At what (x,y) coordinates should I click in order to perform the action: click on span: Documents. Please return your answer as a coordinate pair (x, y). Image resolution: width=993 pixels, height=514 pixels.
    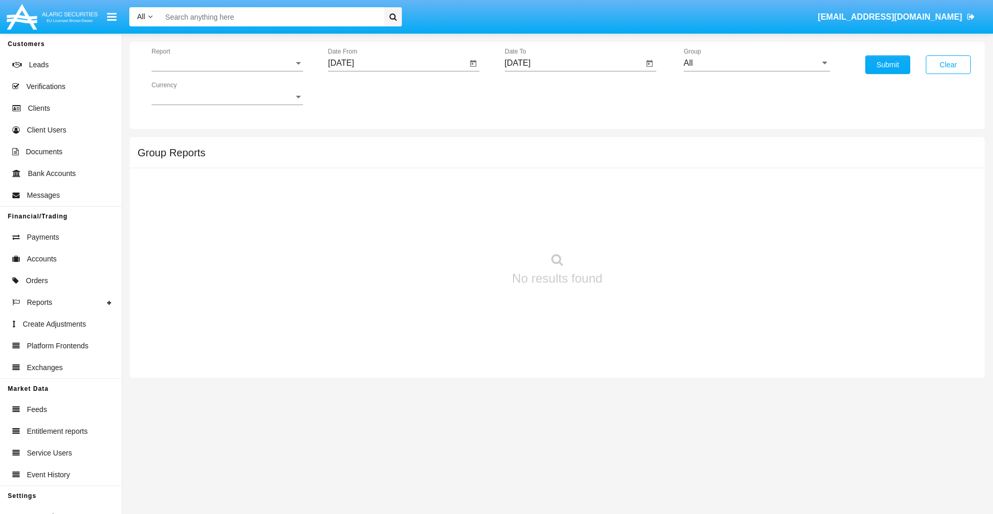
    Looking at the image, I should click on (44, 152).